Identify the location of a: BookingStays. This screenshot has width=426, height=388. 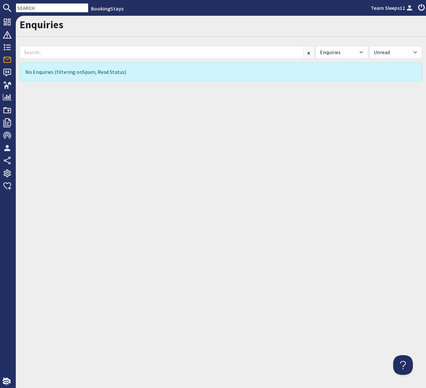
(107, 9).